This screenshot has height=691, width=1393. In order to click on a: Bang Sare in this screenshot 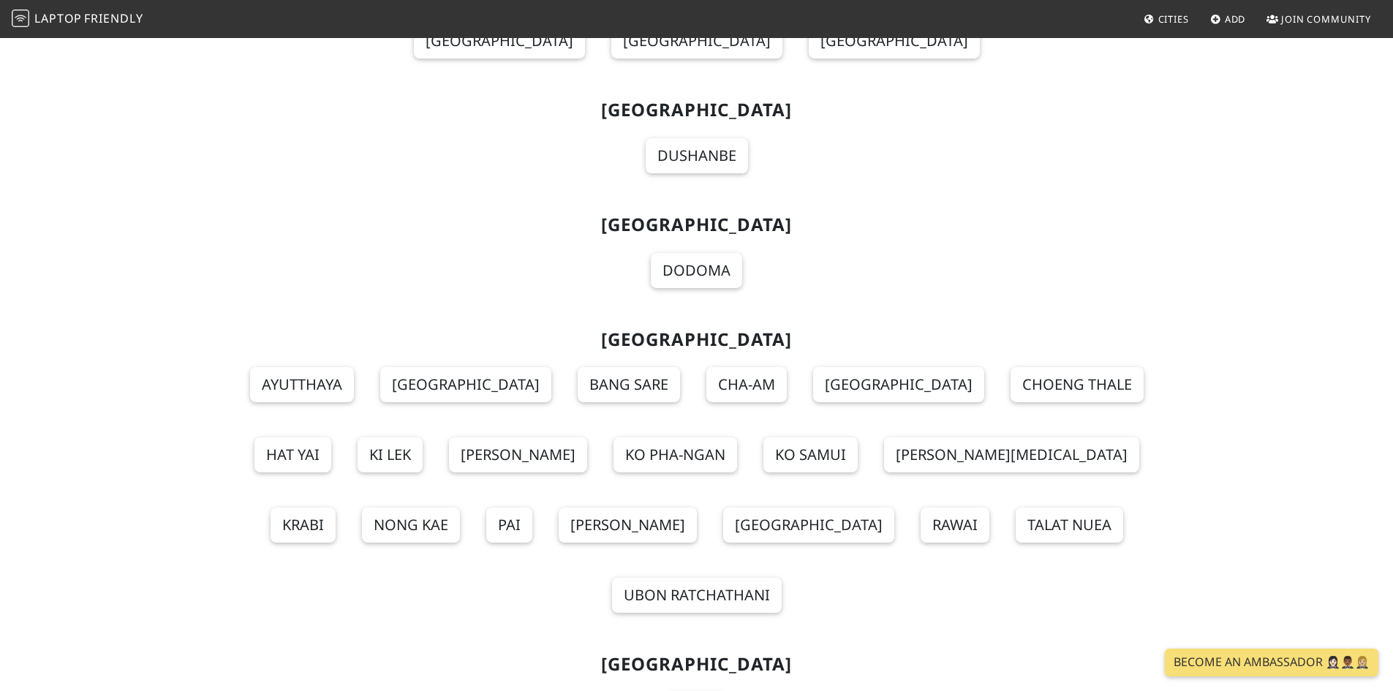, I will do `click(629, 385)`.